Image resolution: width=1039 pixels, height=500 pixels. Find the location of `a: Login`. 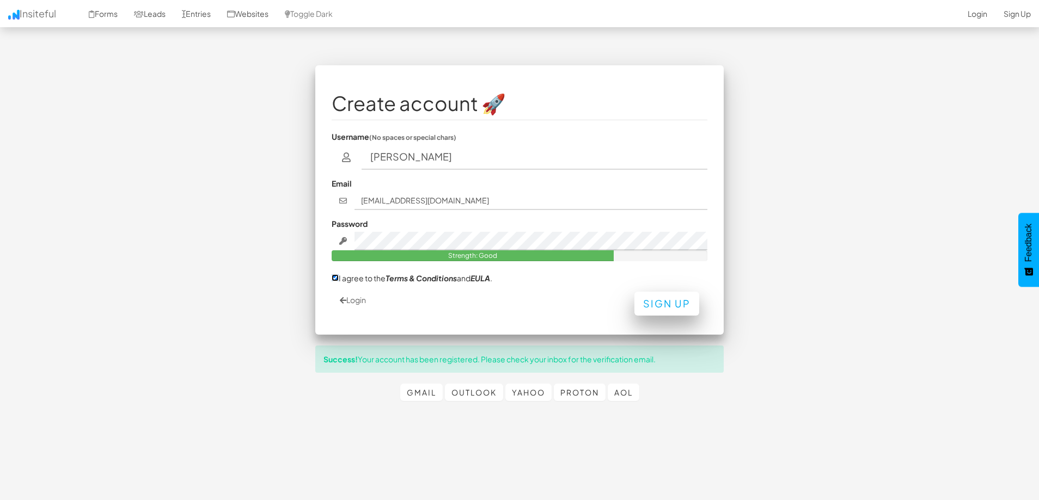

a: Login is located at coordinates (353, 300).